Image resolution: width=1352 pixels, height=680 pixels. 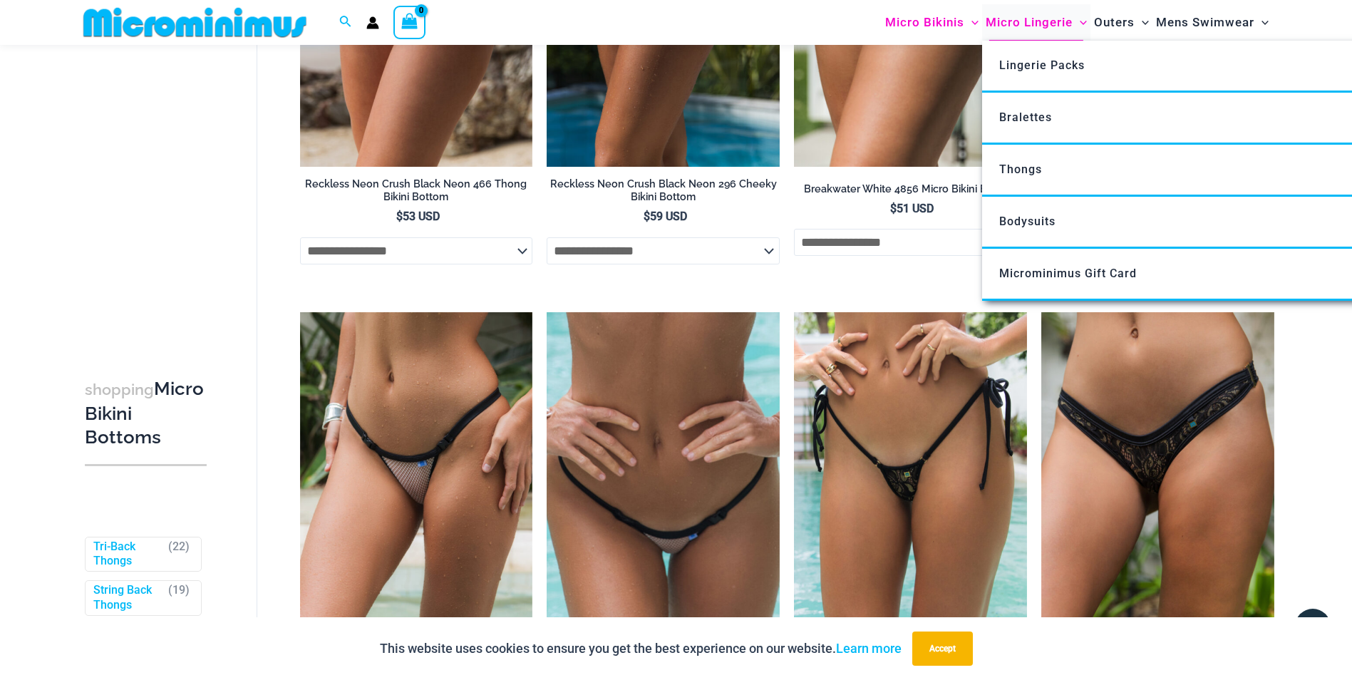 I want to click on a: Highway Robbery Black Gold 456 Micro 01Highway Robbery Black Gold 359 Clip Top 456 Micro 02Highwa..., so click(x=910, y=487).